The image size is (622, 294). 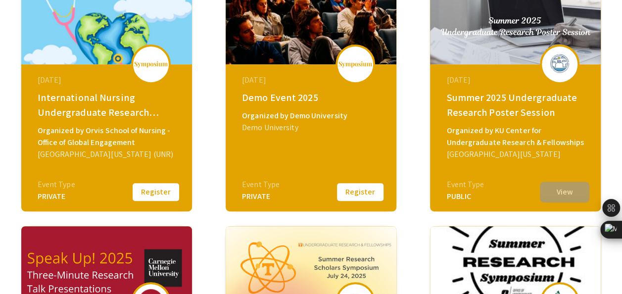 What do you see at coordinates (312, 98) in the screenshot?
I see `div: Demo Event 2025` at bounding box center [312, 98].